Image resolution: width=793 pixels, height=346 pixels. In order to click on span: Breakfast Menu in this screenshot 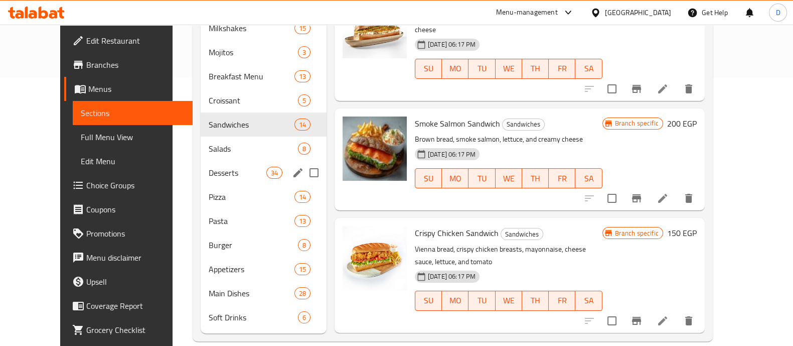, I will do `click(251, 76)`.